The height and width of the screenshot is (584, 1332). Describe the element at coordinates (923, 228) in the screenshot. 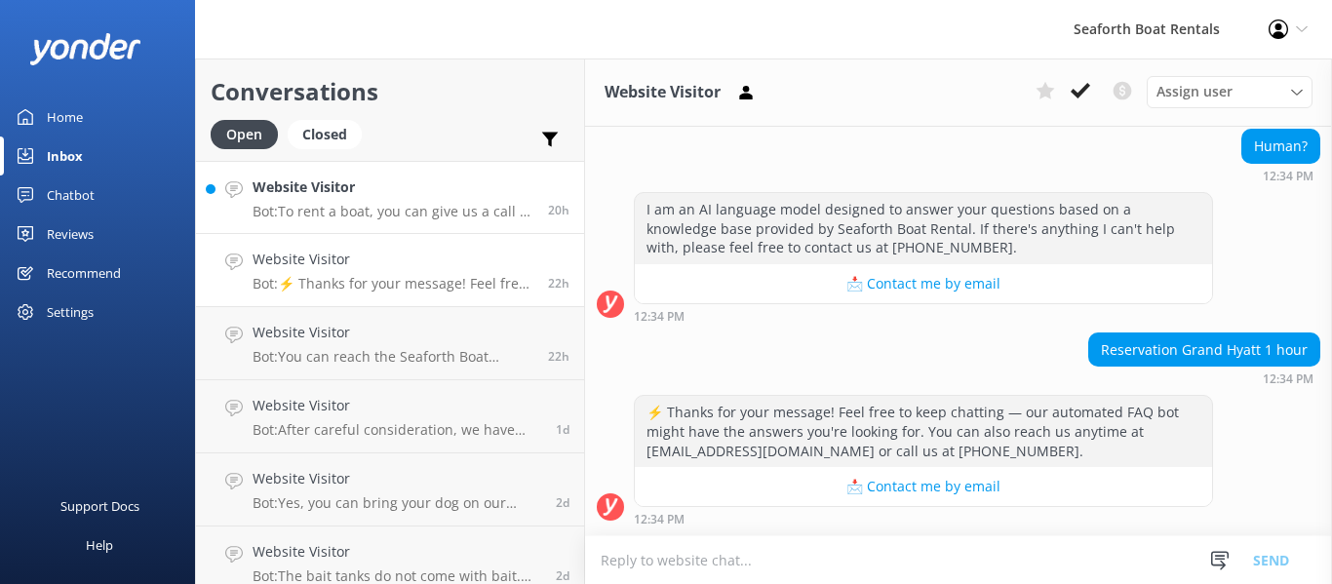

I see `div: I am an AI language model designed to answer your questions based on a knowledge base provided by...` at that location.